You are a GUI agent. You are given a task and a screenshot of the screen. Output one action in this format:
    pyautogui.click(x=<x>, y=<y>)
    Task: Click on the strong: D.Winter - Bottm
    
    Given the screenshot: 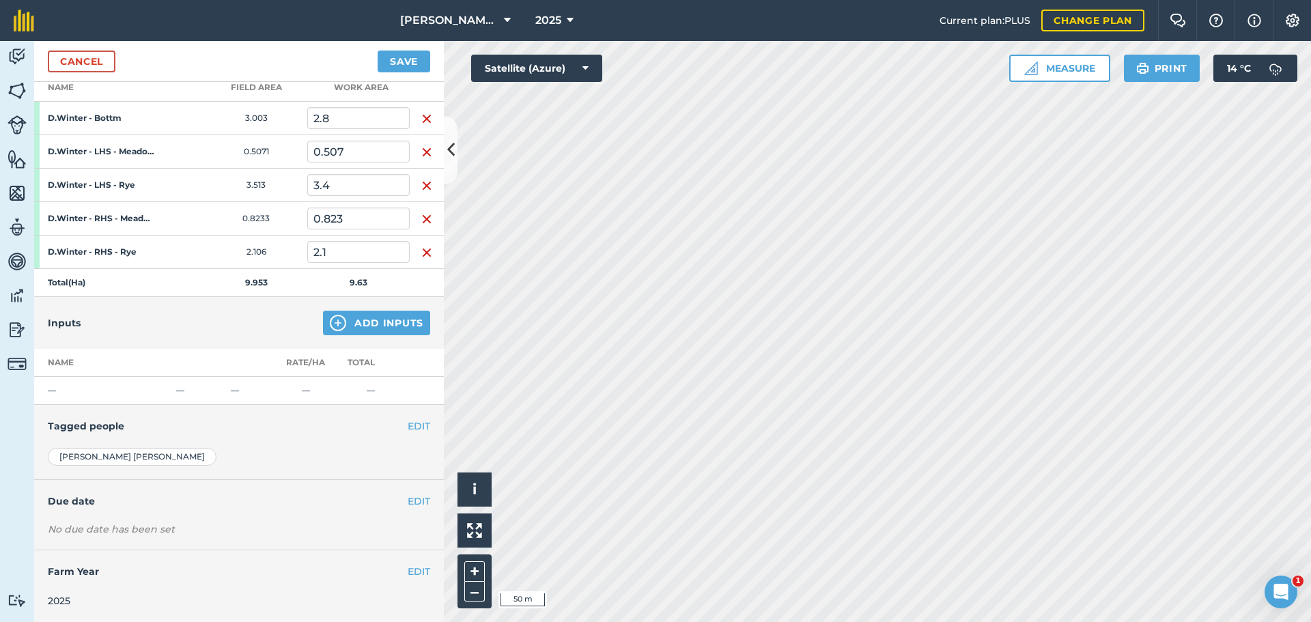 What is the action you would take?
    pyautogui.click(x=101, y=118)
    